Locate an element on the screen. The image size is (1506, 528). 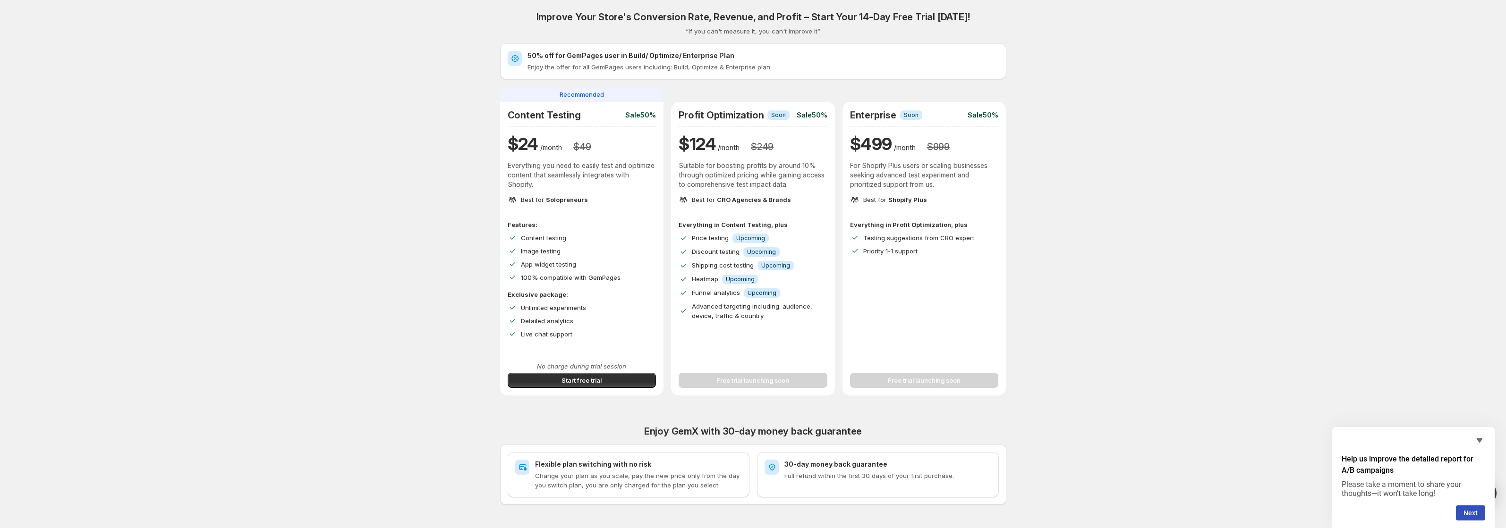
span: Image testing is located at coordinates (541, 251).